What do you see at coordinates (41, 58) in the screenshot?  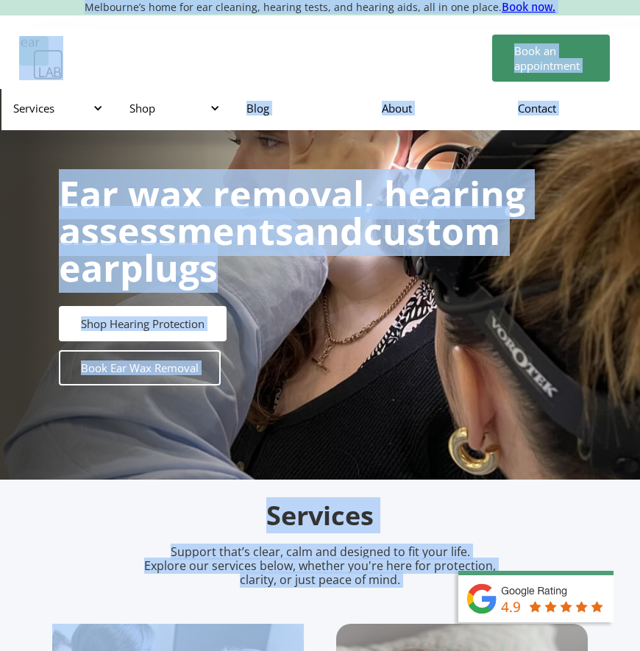 I see `a: home` at bounding box center [41, 58].